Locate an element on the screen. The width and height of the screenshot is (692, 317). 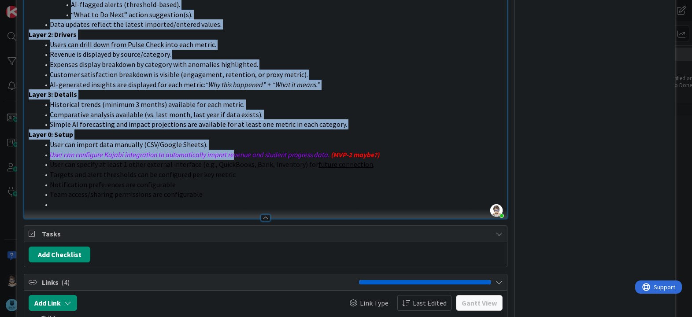
span: AI-generated insights are displayed for each metric: is located at coordinates (127, 85).